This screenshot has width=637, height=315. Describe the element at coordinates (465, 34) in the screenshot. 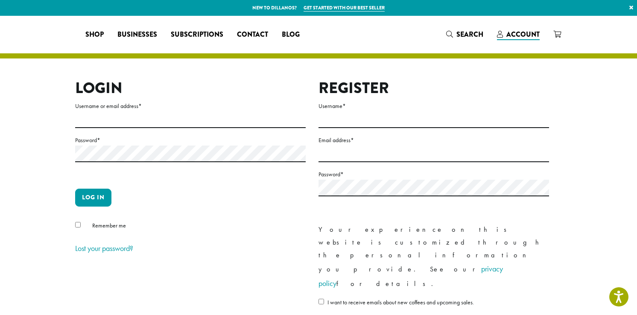

I see `a: Search` at that location.